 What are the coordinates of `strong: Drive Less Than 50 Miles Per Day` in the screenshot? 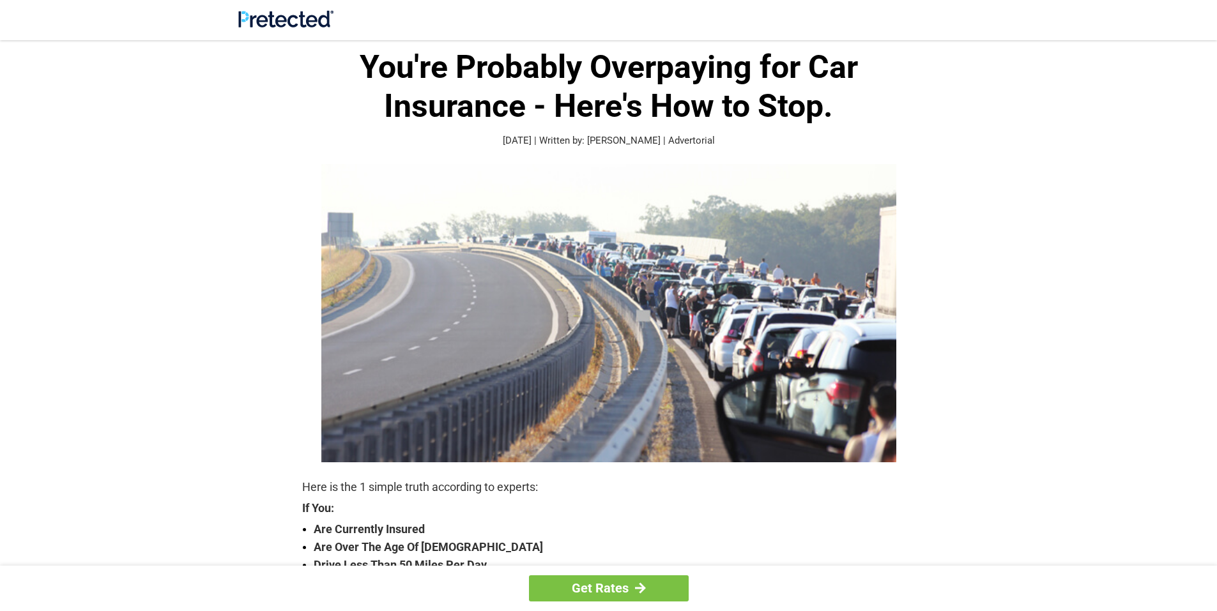 It's located at (615, 565).